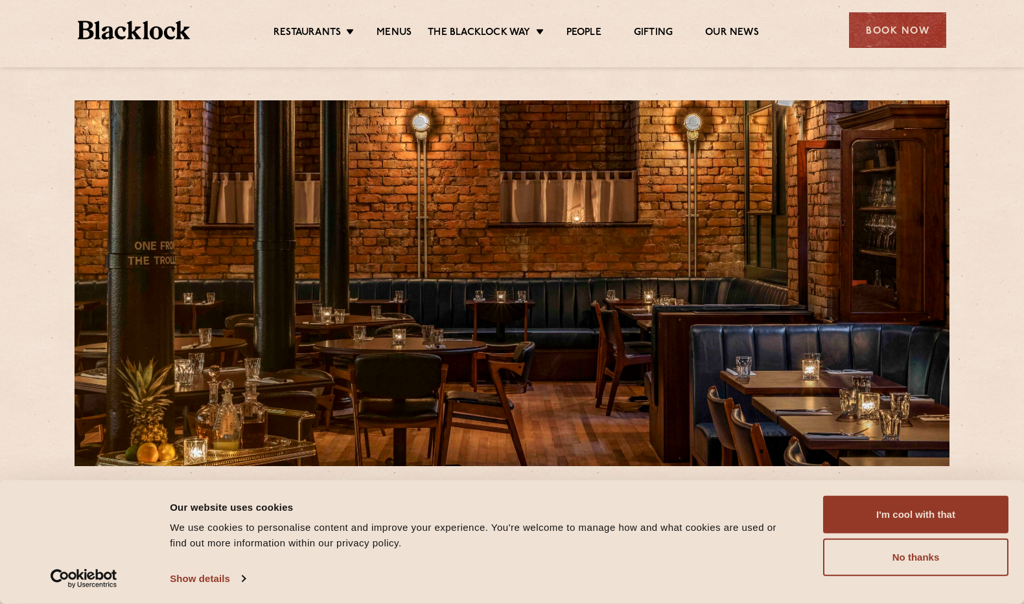  I want to click on a: Our News, so click(731, 34).